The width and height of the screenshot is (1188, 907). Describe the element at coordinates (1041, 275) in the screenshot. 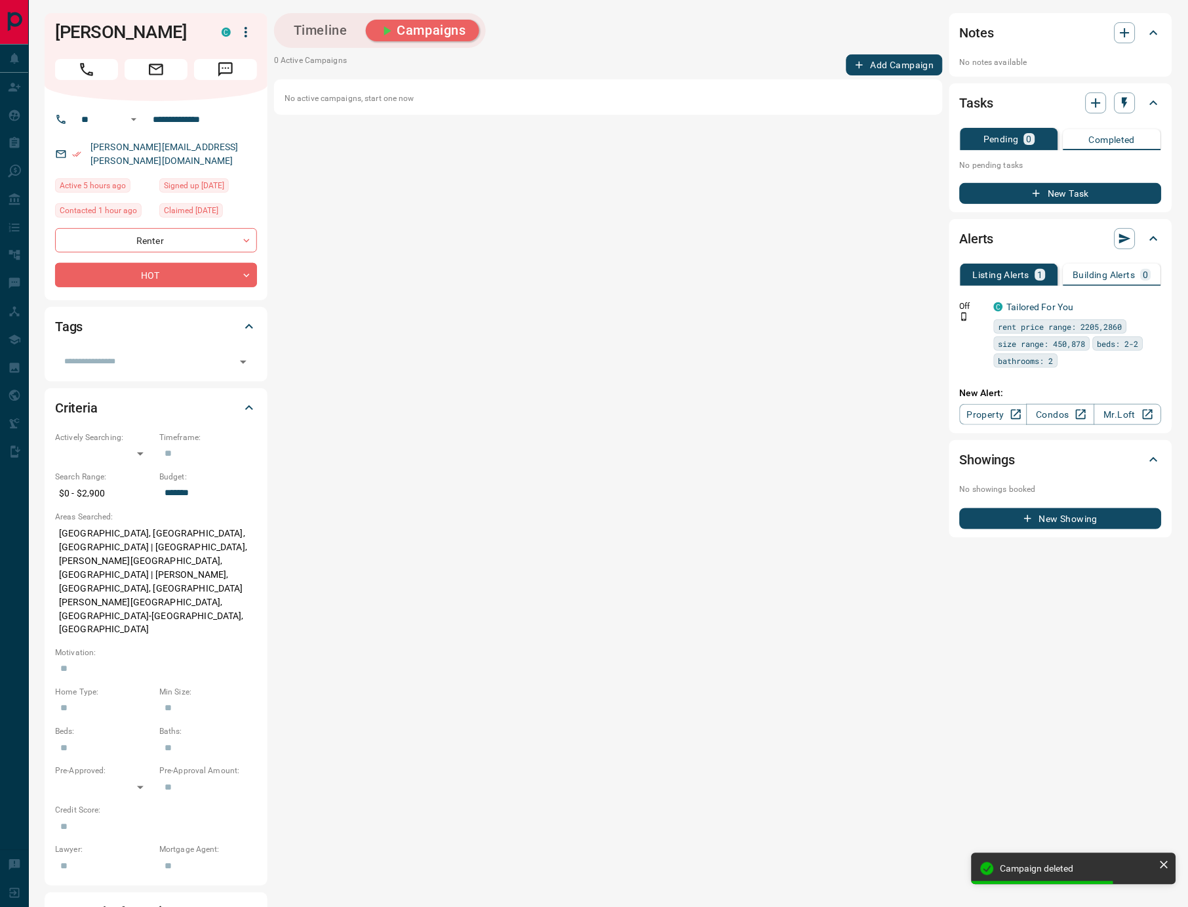

I see `p: 1` at that location.